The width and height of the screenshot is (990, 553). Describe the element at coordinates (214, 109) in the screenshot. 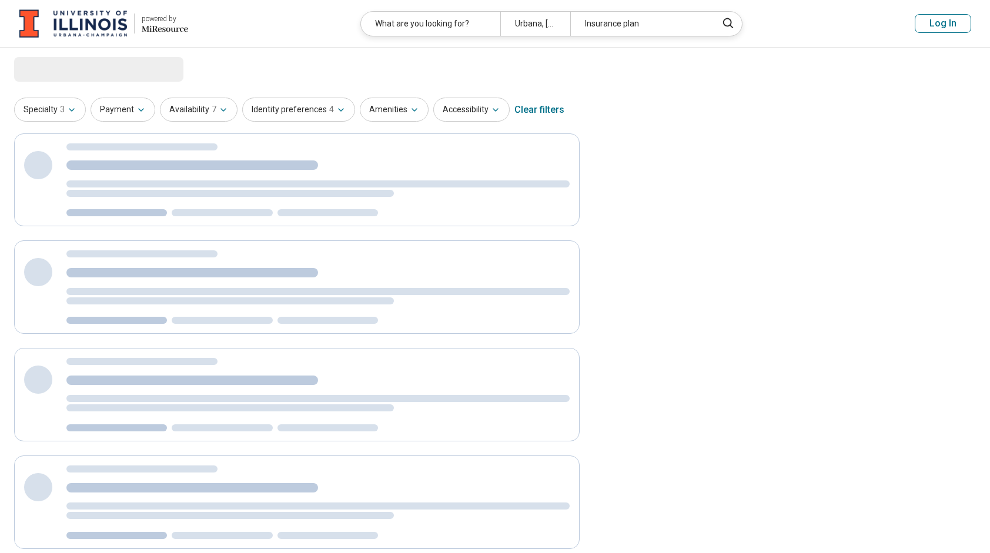

I see `span: 7` at that location.